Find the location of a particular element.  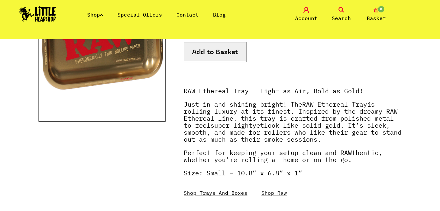

a: Blog is located at coordinates (219, 15).